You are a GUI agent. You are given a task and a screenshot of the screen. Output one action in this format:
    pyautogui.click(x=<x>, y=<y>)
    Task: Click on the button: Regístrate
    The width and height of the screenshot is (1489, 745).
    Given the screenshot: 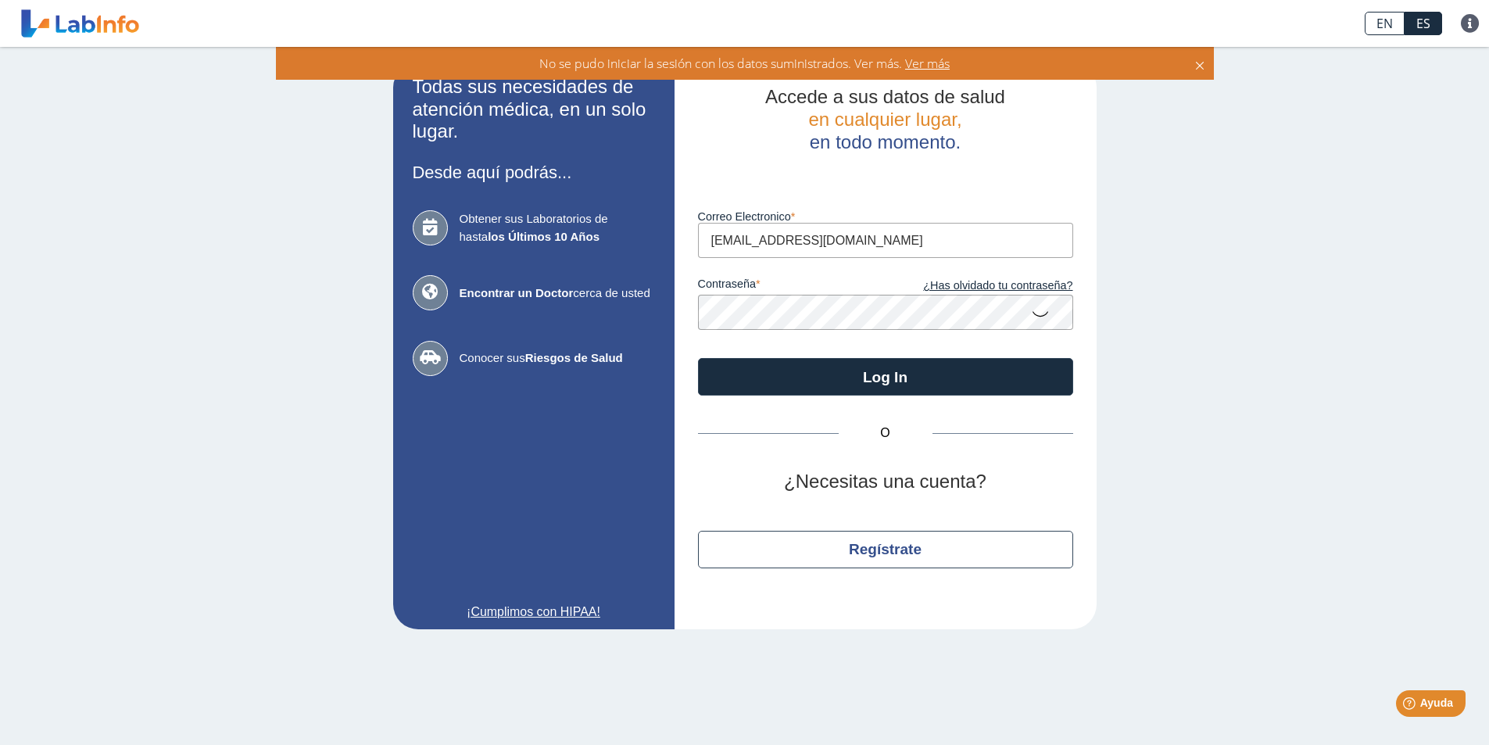 What is the action you would take?
    pyautogui.click(x=886, y=550)
    